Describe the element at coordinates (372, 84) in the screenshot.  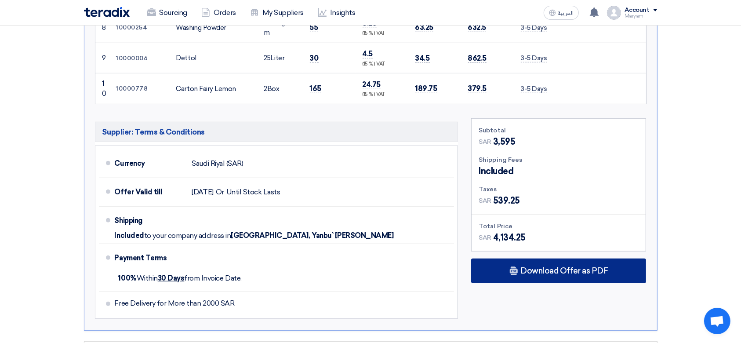
I see `span: 24.75` at that location.